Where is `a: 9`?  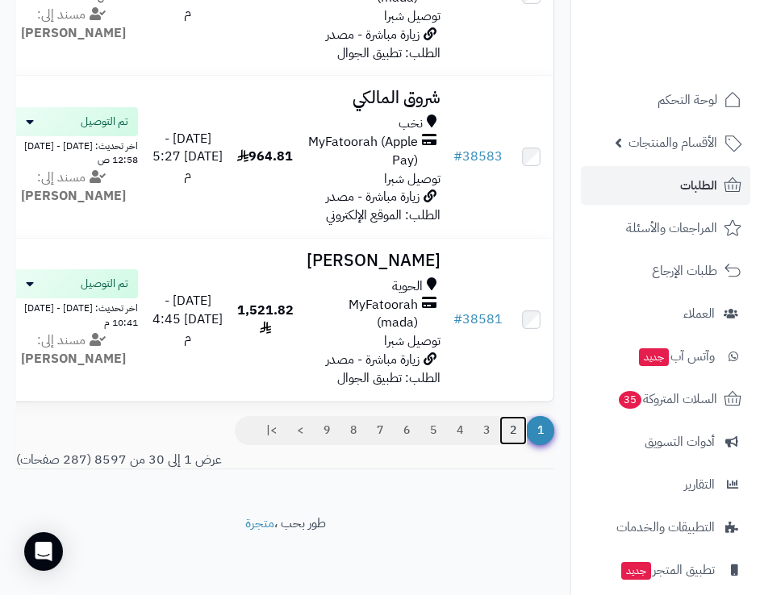
a: 9 is located at coordinates (327, 431).